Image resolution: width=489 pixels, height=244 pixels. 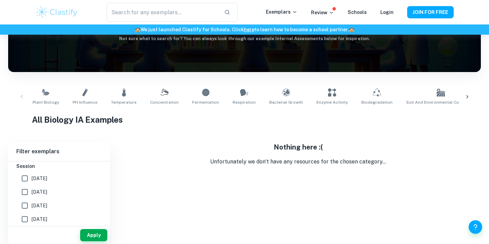 What do you see at coordinates (245, 39) in the screenshot?
I see `h6: Not sure what to search for? You can always look through our example Internal Assessments below f...` at bounding box center [245, 39].